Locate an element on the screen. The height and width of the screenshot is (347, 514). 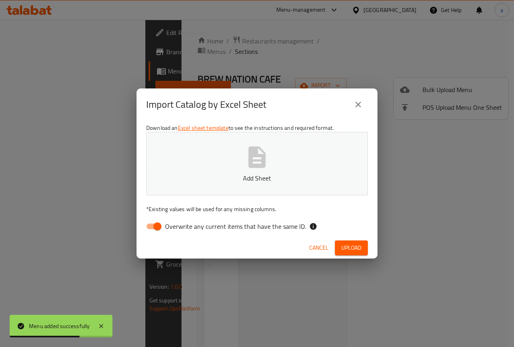
div: Download an to see the instructions and required format. is located at coordinates (257, 179).